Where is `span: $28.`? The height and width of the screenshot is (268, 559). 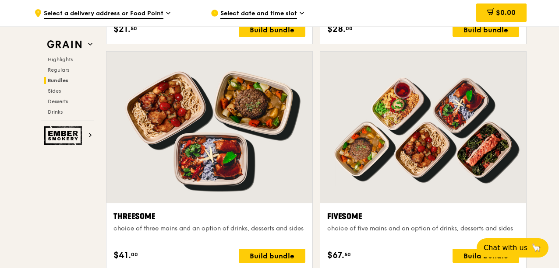
span: $28. is located at coordinates (336, 29).